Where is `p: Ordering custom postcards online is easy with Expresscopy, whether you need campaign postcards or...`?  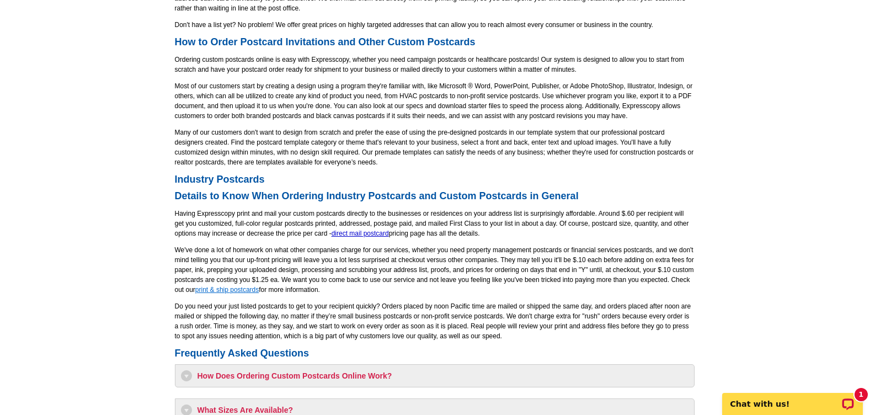
p: Ordering custom postcards online is easy with Expresscopy, whether you need campaign postcards or... is located at coordinates (435, 65).